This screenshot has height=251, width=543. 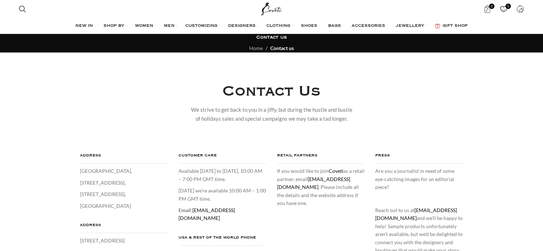 What do you see at coordinates (169, 26) in the screenshot?
I see `span: MEN` at bounding box center [169, 26].